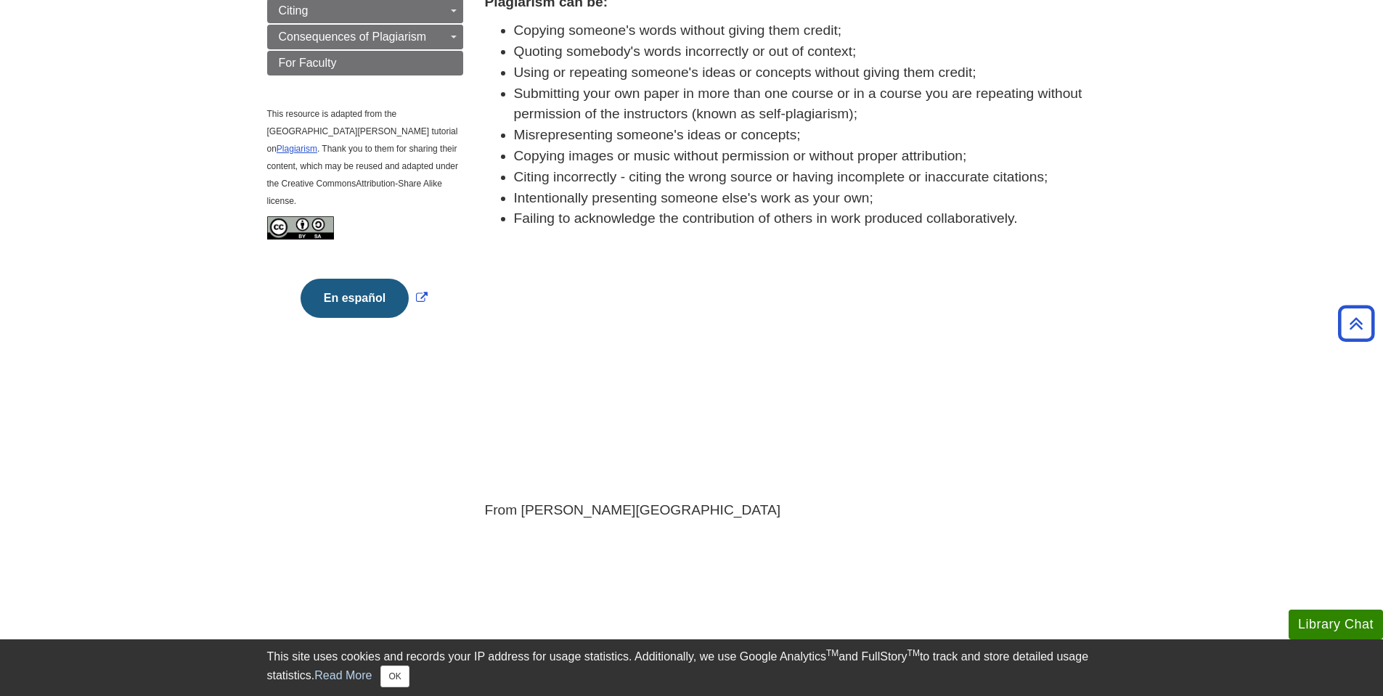  What do you see at coordinates (815, 105) in the screenshot?
I see `li: Submitting your own paper in more than one course or in a course you are repeating without permis...` at bounding box center [815, 105].